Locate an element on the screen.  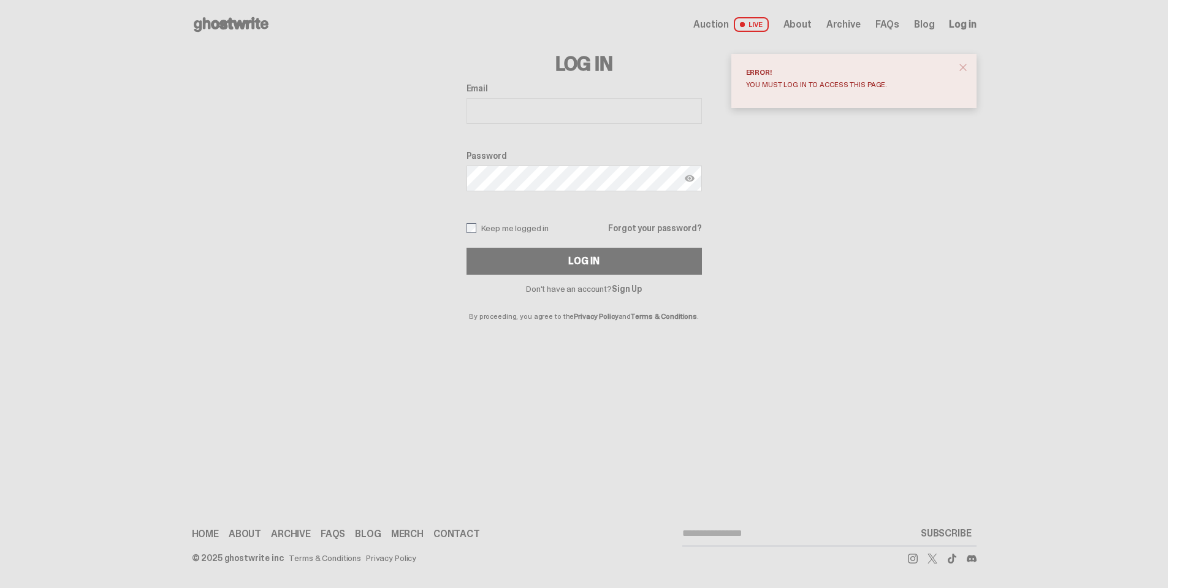
span: Auction is located at coordinates (711, 25).